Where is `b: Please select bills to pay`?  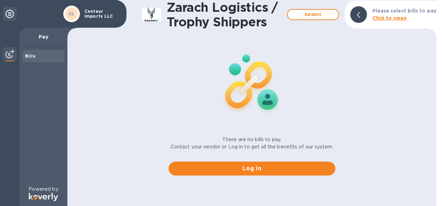 b: Please select bills to pay is located at coordinates (405, 11).